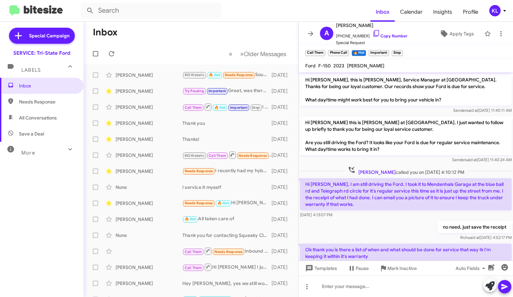 The height and width of the screenshot is (297, 513). Describe the element at coordinates (461, 34) in the screenshot. I see `span: Apply Tags` at that location.